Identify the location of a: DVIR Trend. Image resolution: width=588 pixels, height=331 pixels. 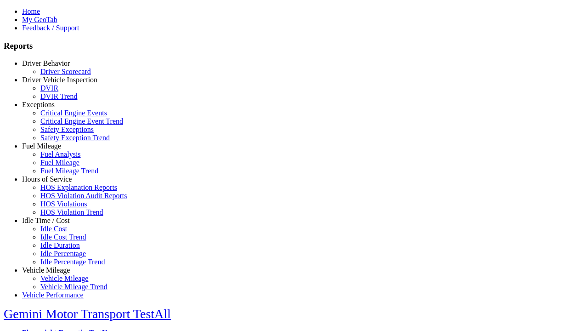
(59, 96).